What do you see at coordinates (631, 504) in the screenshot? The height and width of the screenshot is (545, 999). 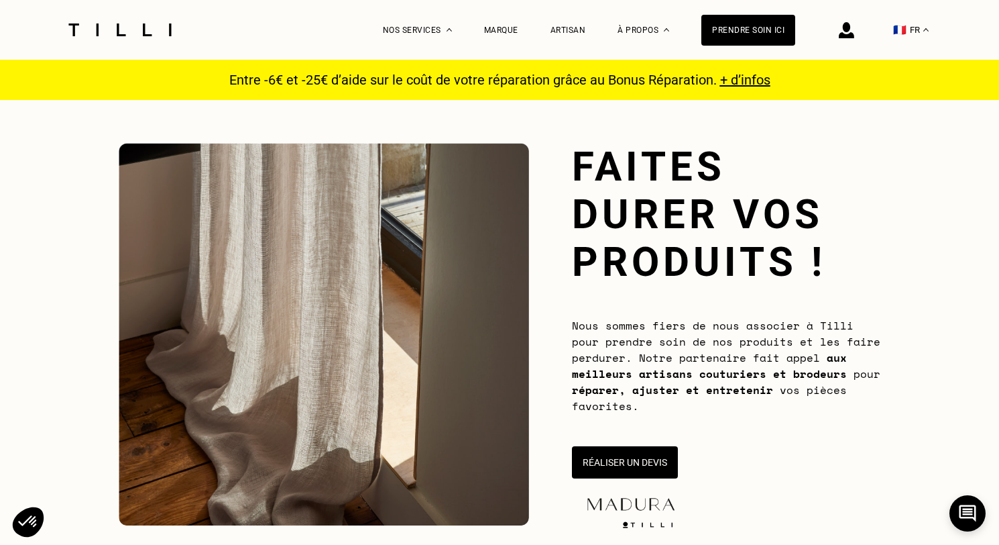 I see `img: maduraLogo-5877f563076e9857a9763643b83271db.png` at bounding box center [631, 504].